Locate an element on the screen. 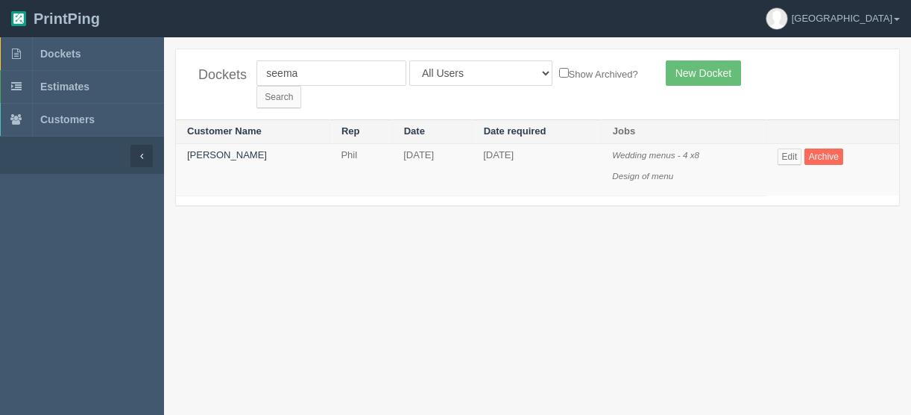 The width and height of the screenshot is (911, 415). input: Customer Name is located at coordinates (331, 73).